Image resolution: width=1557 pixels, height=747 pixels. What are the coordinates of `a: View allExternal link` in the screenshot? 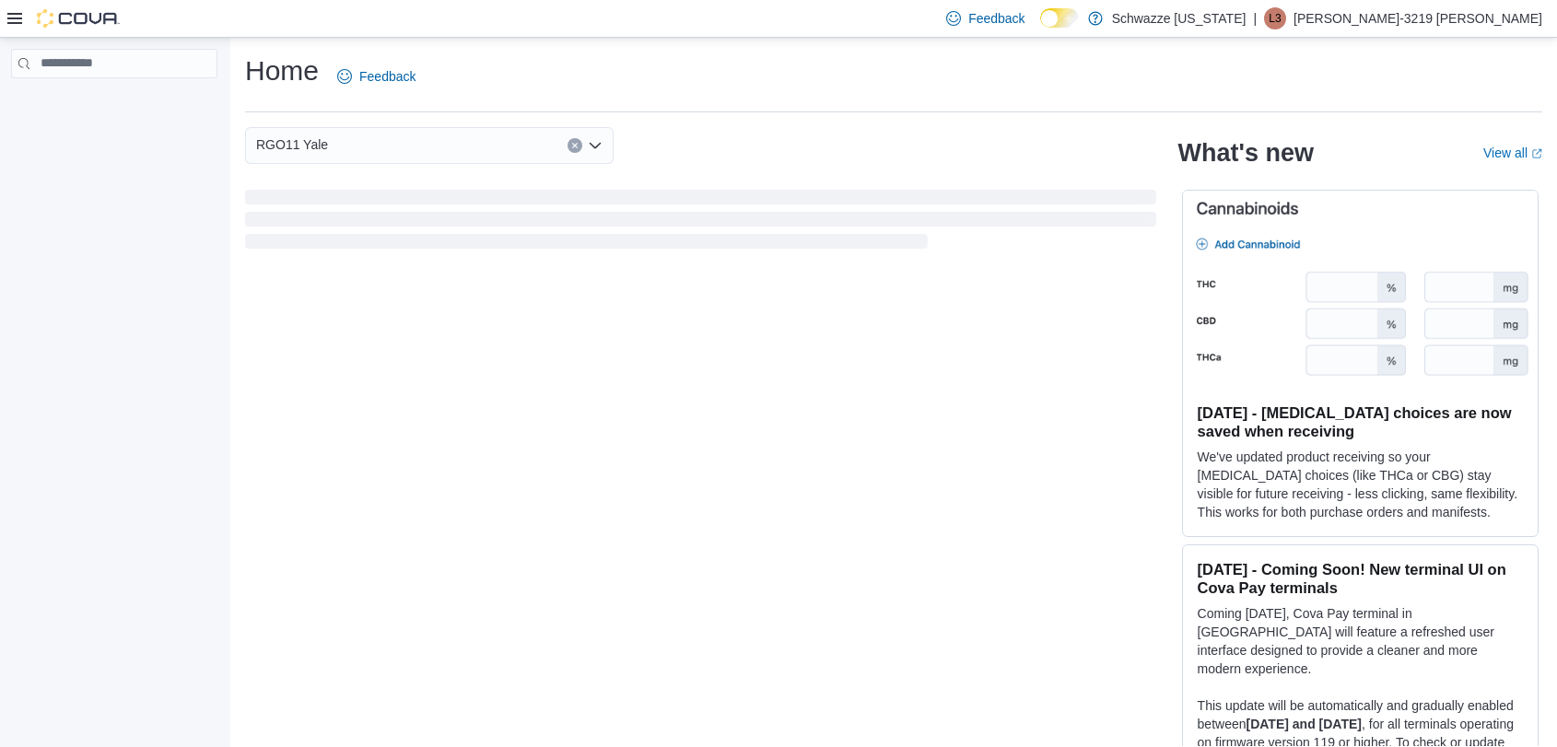 It's located at (1513, 153).